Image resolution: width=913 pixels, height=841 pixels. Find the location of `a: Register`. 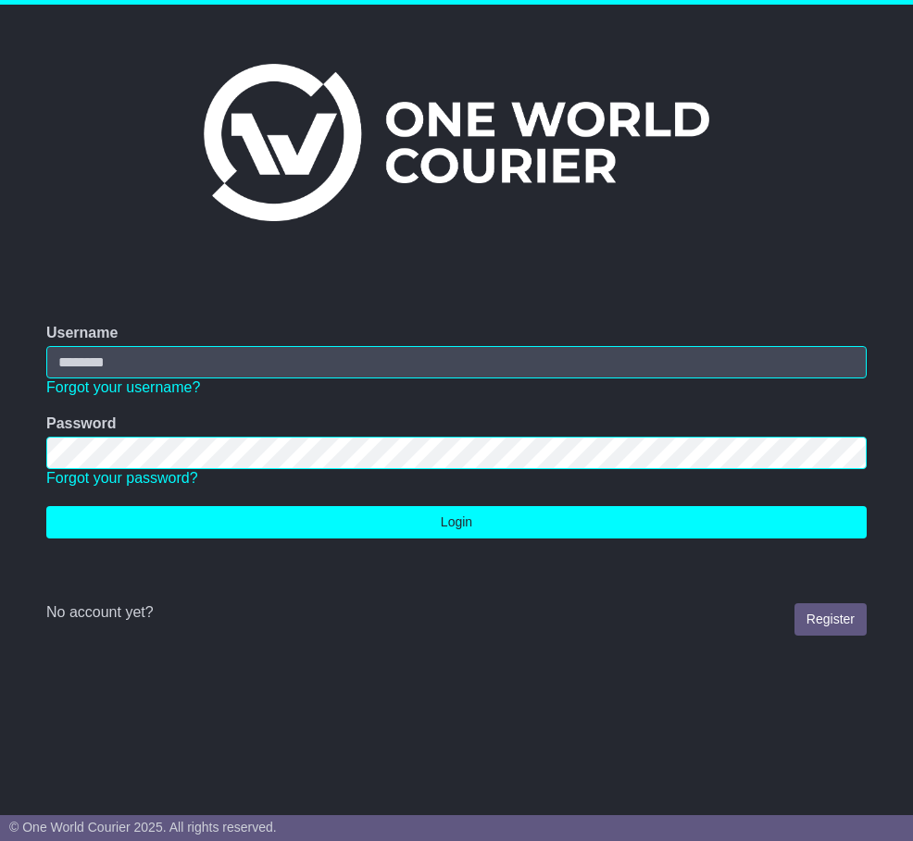

a: Register is located at coordinates (830, 619).